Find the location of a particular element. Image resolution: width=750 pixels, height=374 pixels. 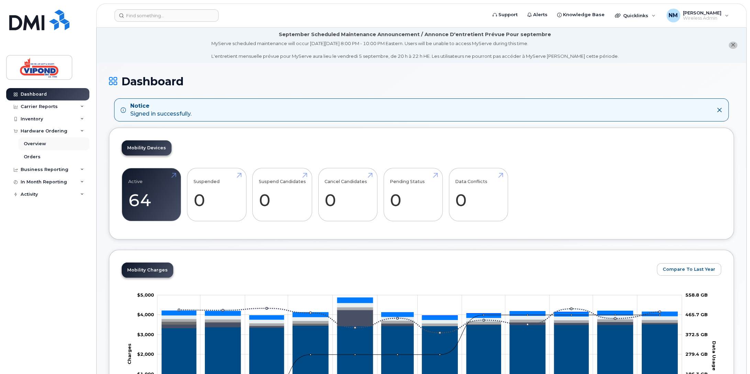

a: Suspended 0 is located at coordinates (217, 195).